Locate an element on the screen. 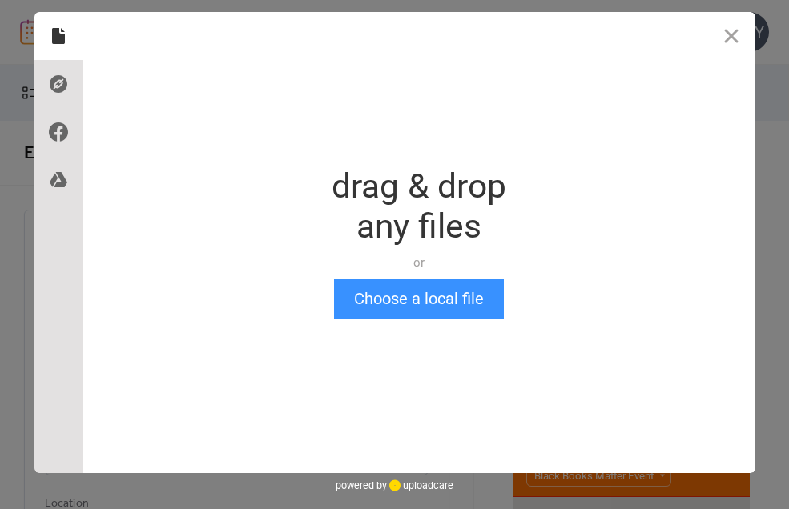 This screenshot has width=789, height=509. a: uploadcare is located at coordinates (420, 485).